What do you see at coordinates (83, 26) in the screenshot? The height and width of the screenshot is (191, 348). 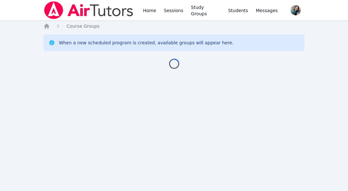 I see `span: Course Groups` at bounding box center [83, 26].